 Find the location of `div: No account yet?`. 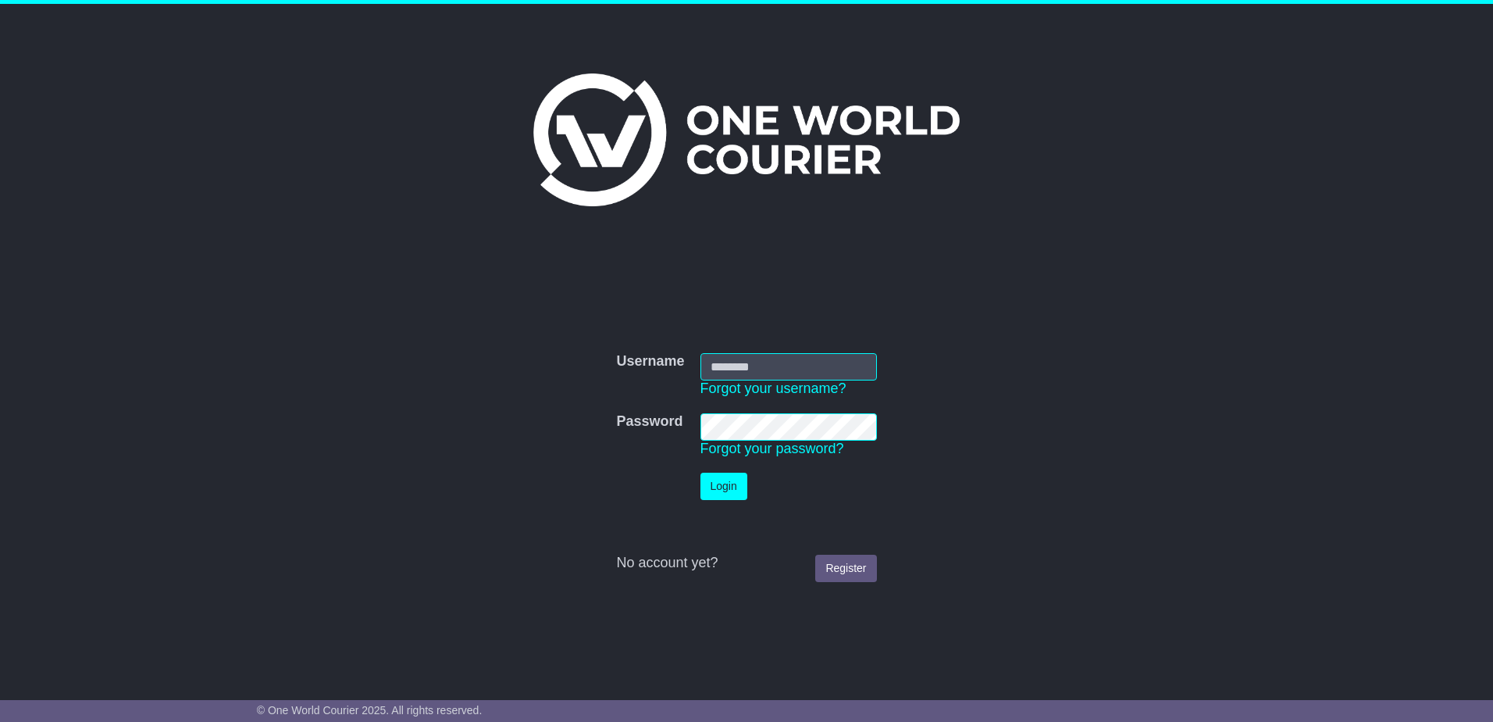

div: No account yet? is located at coordinates (746, 563).